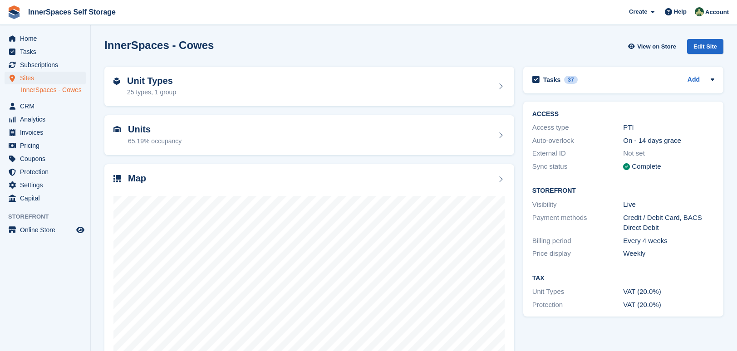 This screenshot has width=737, height=351. I want to click on div: Visibility, so click(578, 205).